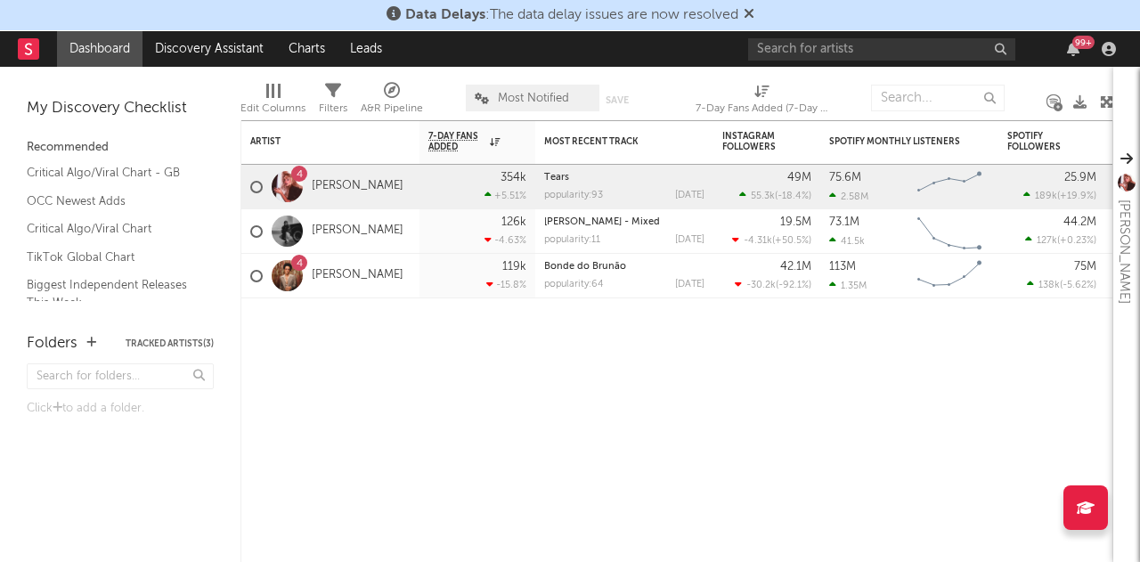 The width and height of the screenshot is (1140, 562). I want to click on span: 7-Day Fans Added, so click(457, 142).